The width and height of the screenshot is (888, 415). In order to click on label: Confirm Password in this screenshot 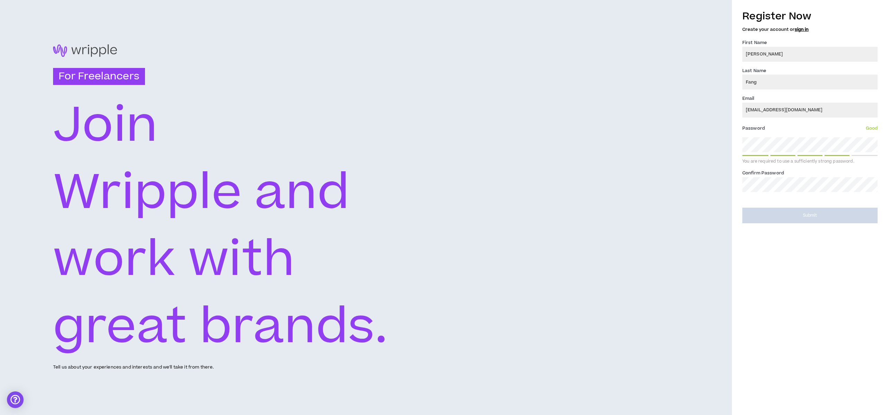, I will do `click(763, 173)`.